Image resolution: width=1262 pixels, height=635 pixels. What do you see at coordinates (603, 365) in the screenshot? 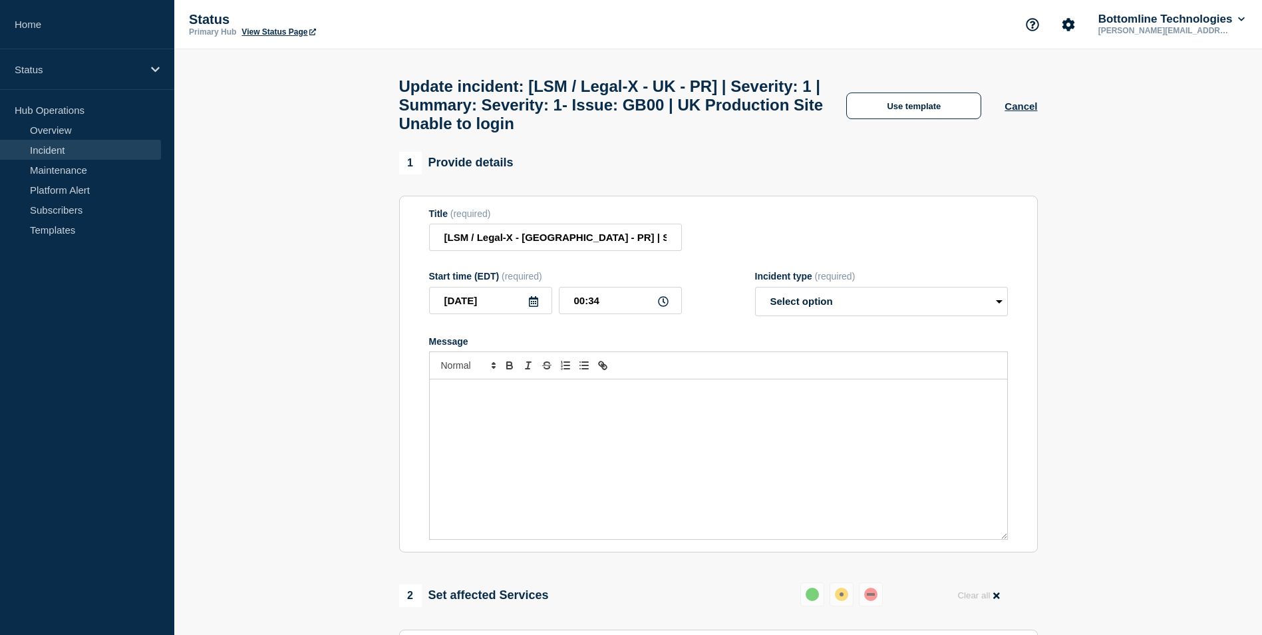
I see `button: Toggle link` at bounding box center [603, 365].